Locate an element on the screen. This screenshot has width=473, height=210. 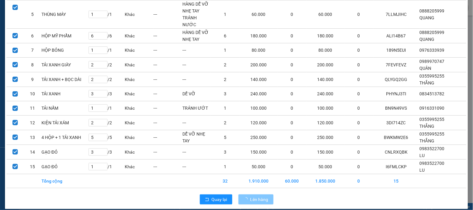
td: 1 is located at coordinates (225, 166).